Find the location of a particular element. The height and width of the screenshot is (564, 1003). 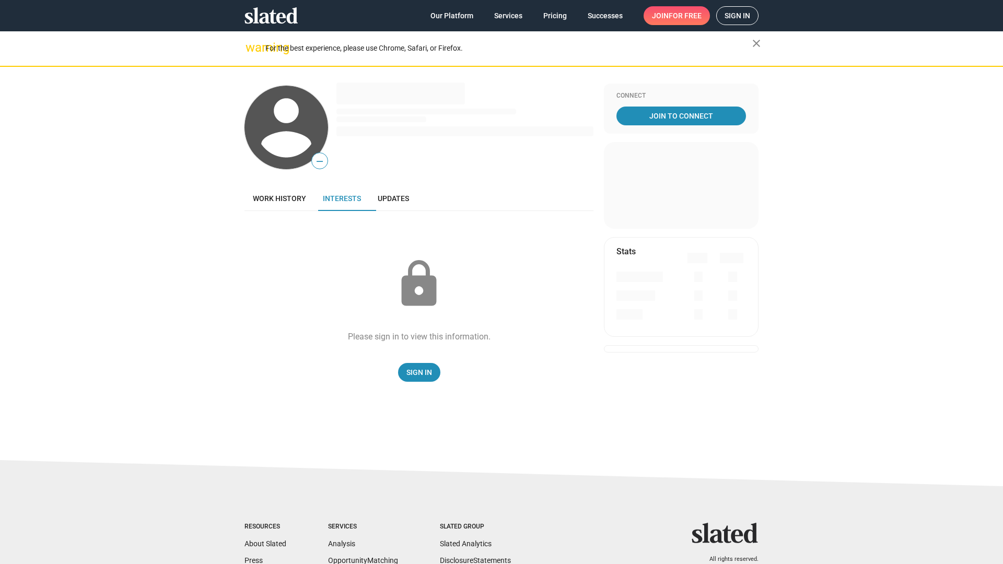

a: Sign in is located at coordinates (737, 16).